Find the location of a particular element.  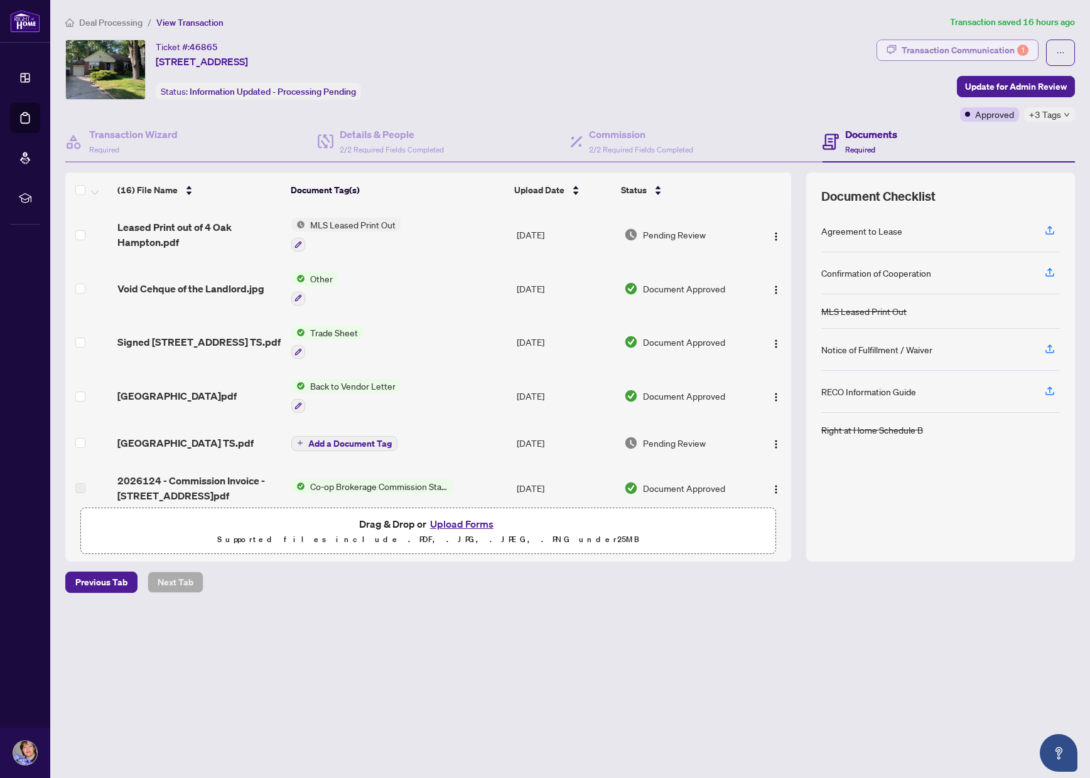

h4: Commission is located at coordinates (641, 134).